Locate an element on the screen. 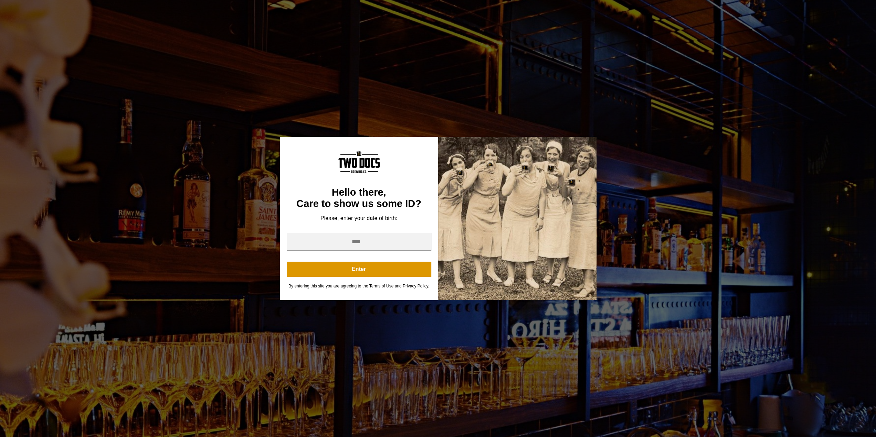 This screenshot has height=437, width=876. button: Enter is located at coordinates (359, 269).